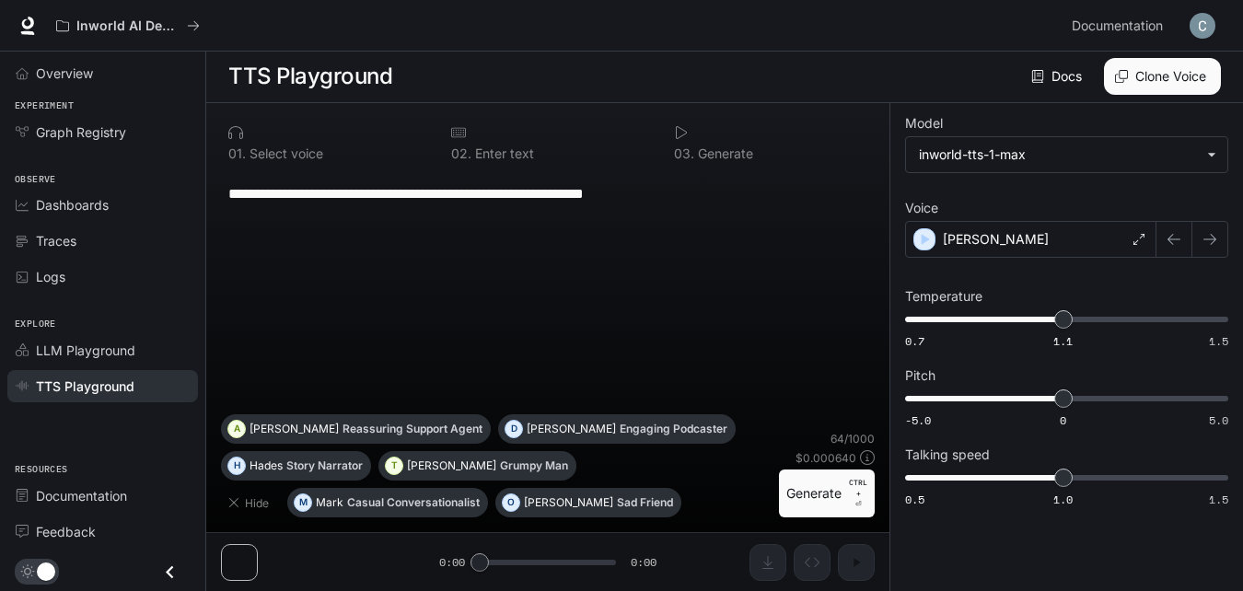 The height and width of the screenshot is (591, 1243). Describe the element at coordinates (102, 386) in the screenshot. I see `a: TTS Playground` at that location.